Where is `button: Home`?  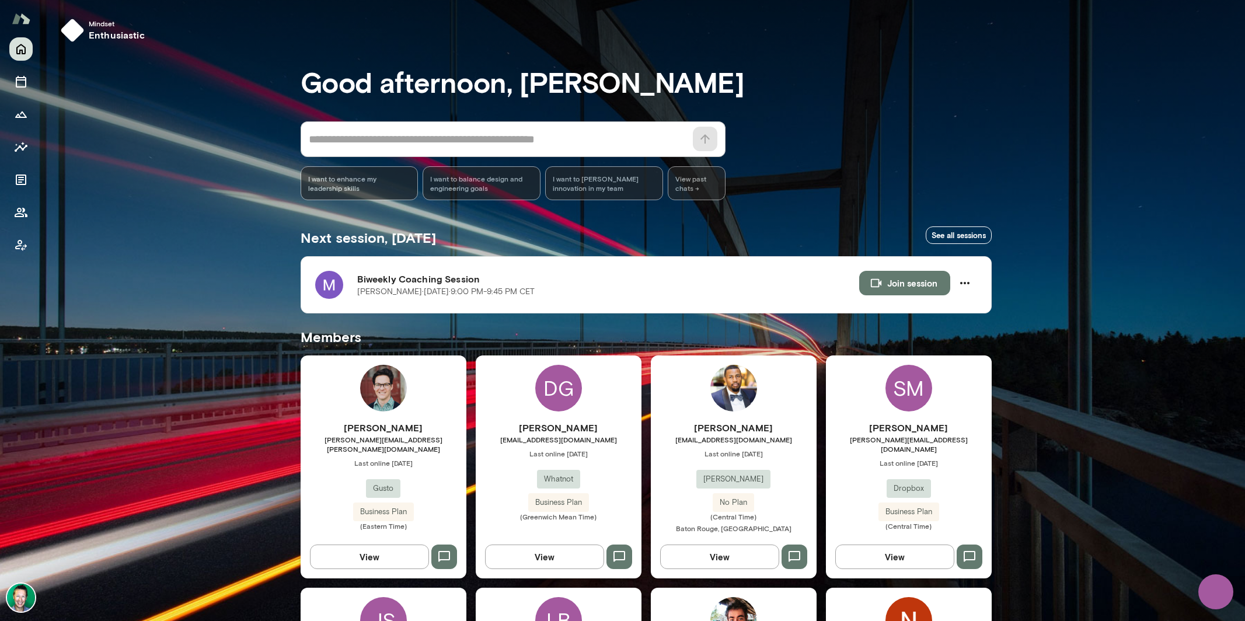 button: Home is located at coordinates (21, 49).